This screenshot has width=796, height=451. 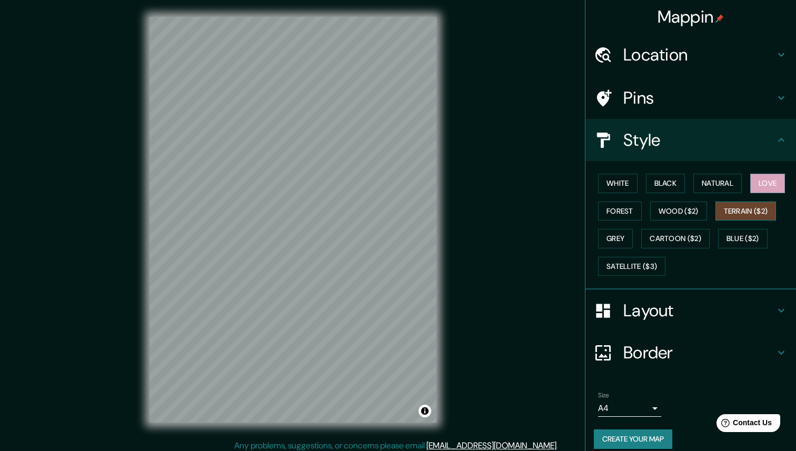 I want to click on button: Natural, so click(x=717, y=183).